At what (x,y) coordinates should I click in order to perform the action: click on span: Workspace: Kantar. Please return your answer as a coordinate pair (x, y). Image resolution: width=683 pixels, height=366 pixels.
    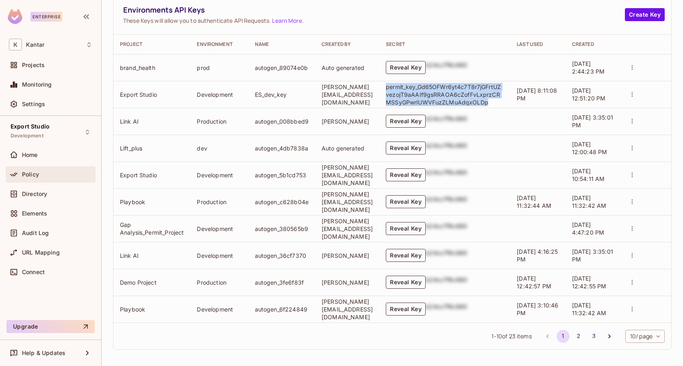
    Looking at the image, I should click on (35, 45).